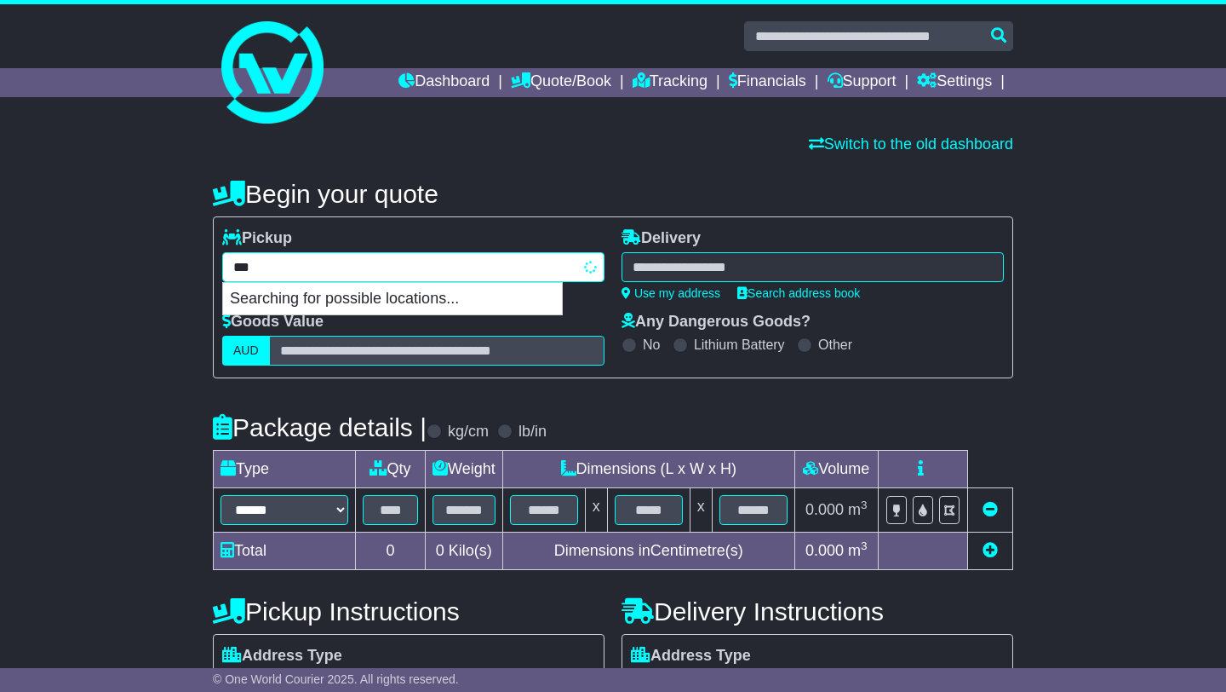 The height and width of the screenshot is (692, 1226). Describe the element at coordinates (444, 83) in the screenshot. I see `a: Dashboard` at that location.